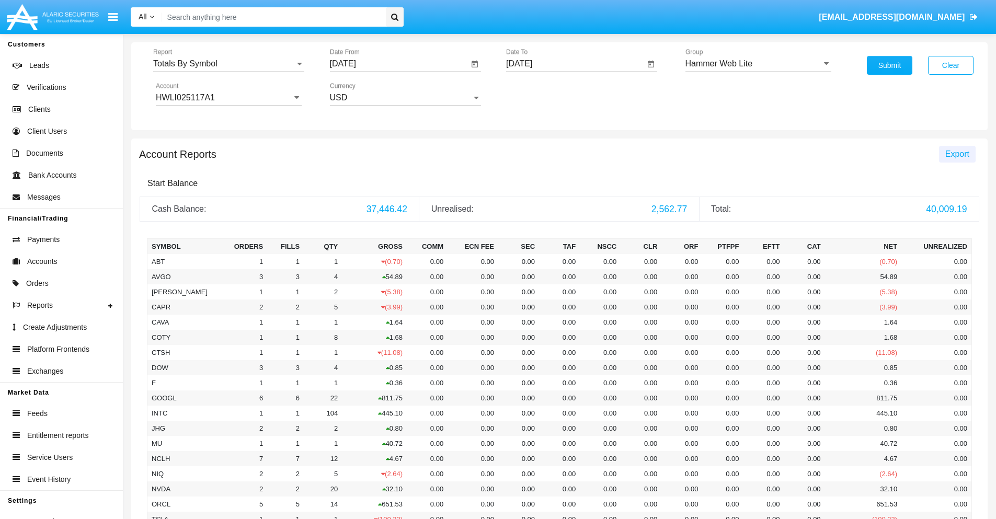 This screenshot has height=519, width=996. What do you see at coordinates (182, 398) in the screenshot?
I see `td: GOOGL` at bounding box center [182, 398].